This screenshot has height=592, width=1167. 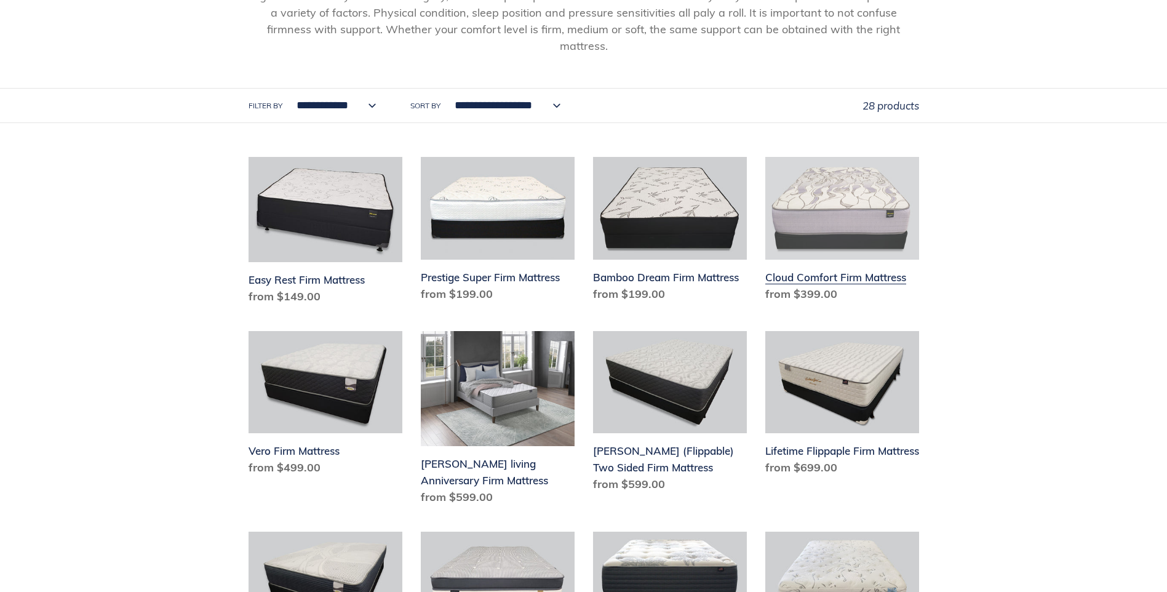 What do you see at coordinates (265, 106) in the screenshot?
I see `label: Filter by` at bounding box center [265, 106].